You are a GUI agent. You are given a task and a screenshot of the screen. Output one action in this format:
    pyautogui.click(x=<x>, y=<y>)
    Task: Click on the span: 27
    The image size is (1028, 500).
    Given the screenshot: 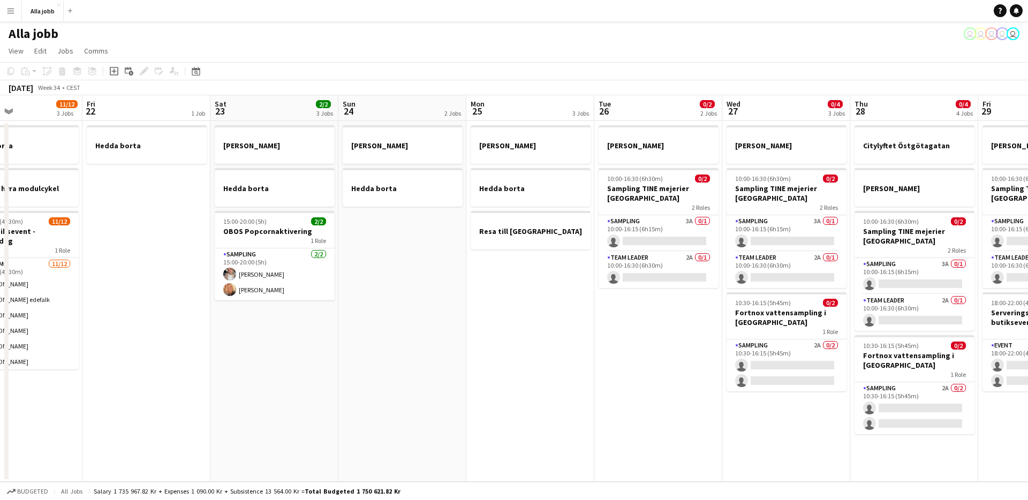 What is the action you would take?
    pyautogui.click(x=733, y=111)
    